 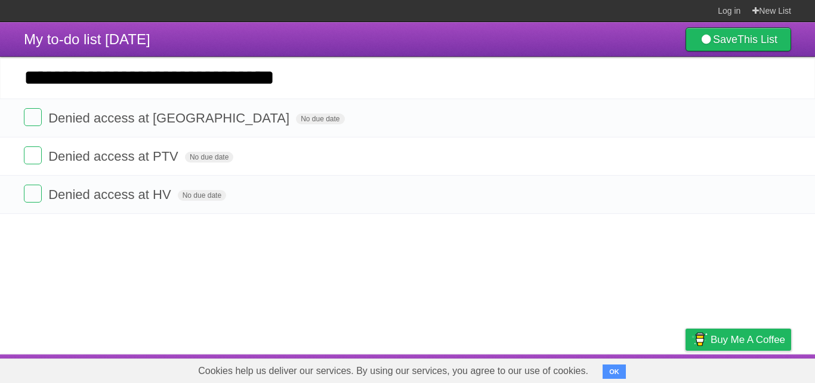 I want to click on a: Developers, so click(x=590, y=368).